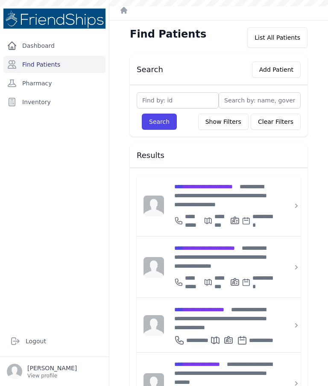  Describe the element at coordinates (259, 100) in the screenshot. I see `input: Search by: name, government id or phone` at that location.